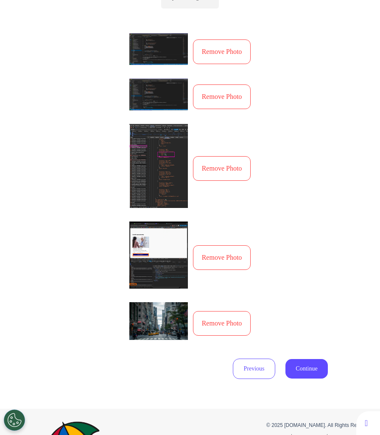  I want to click on button: Continue, so click(307, 369).